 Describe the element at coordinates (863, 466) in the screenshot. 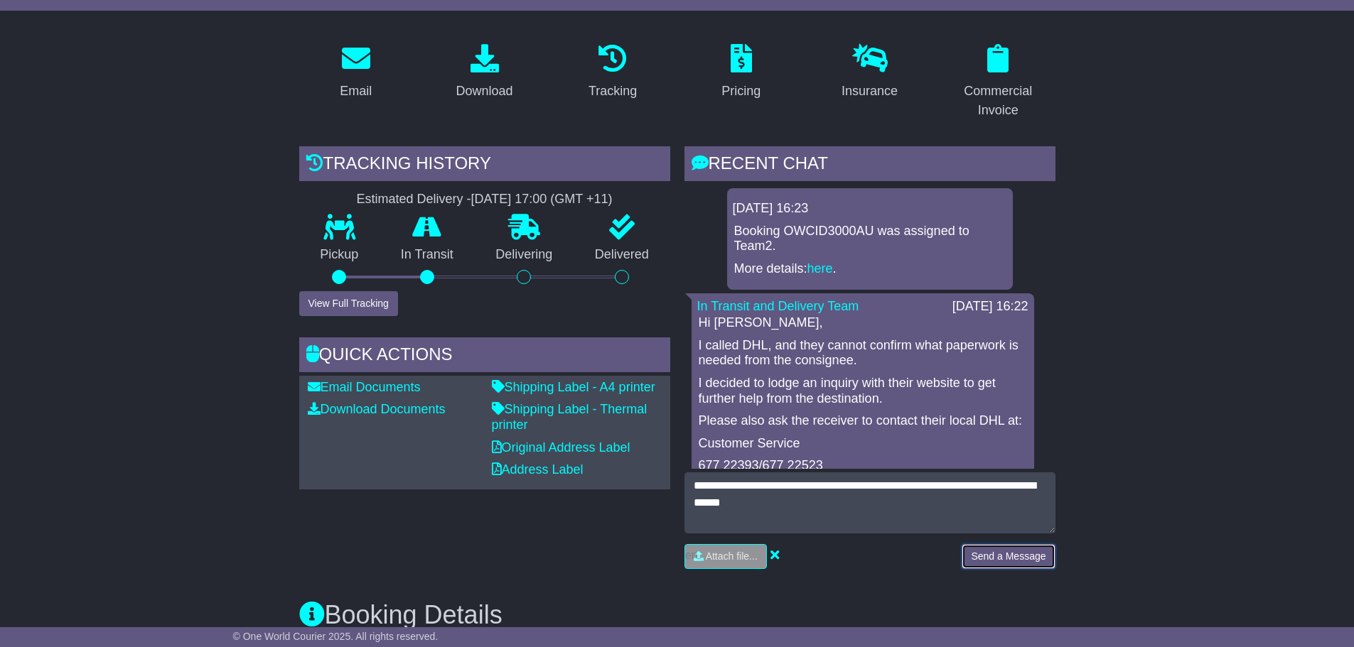

I see `p: 677 22393/677 22523` at that location.